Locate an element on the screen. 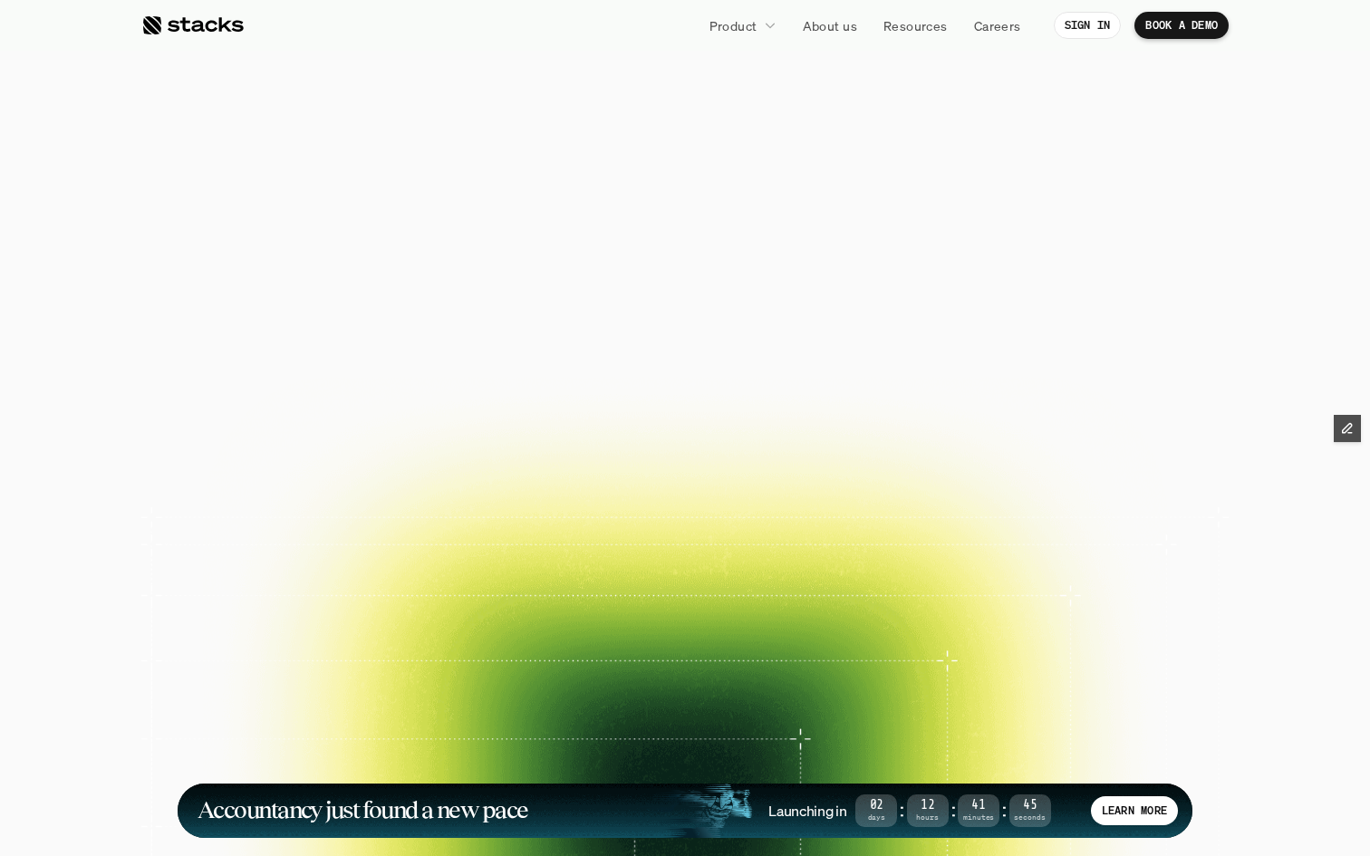 This screenshot has width=1370, height=856. a: EXPLORE PRODUCT is located at coordinates (772, 405).